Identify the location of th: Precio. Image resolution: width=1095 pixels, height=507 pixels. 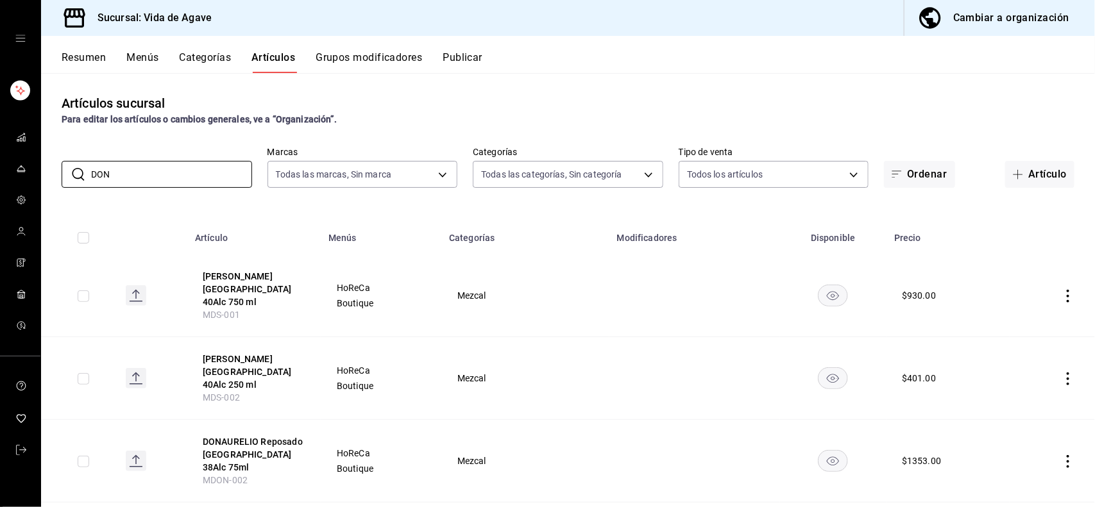
(948, 234).